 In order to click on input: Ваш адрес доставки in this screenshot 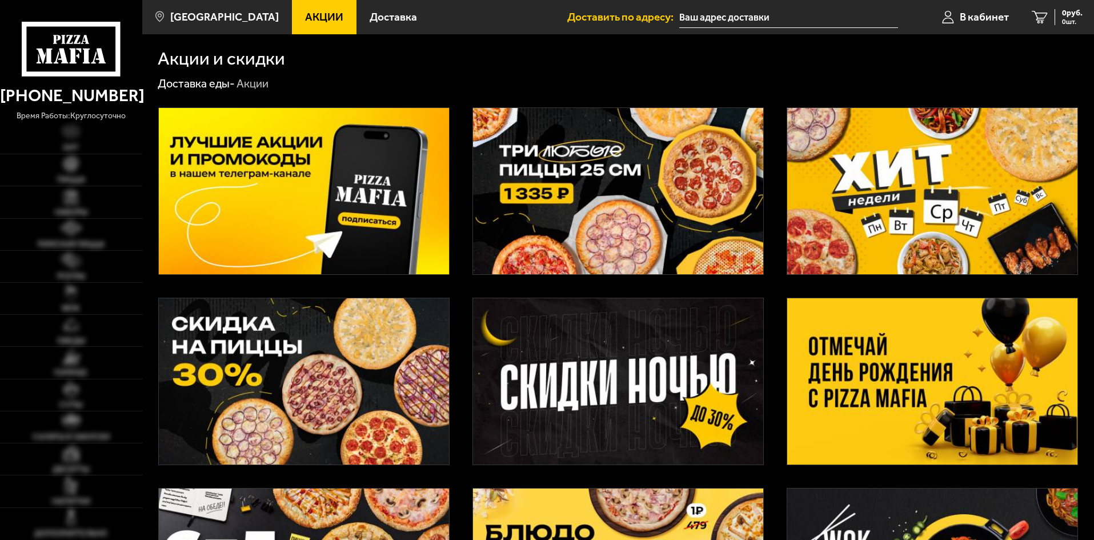, I will do `click(788, 17)`.